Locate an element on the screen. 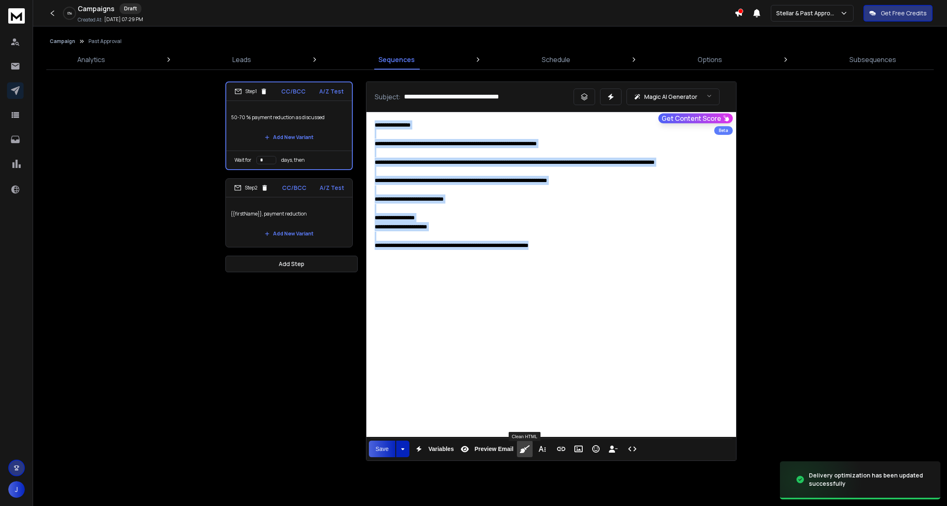 The image size is (947, 506). p: Schedule is located at coordinates (556, 60).